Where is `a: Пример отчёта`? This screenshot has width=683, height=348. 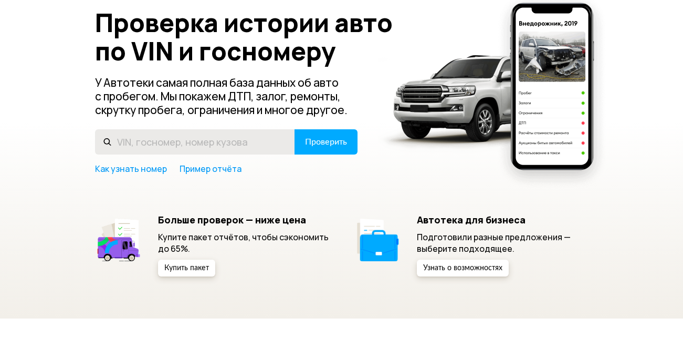
a: Пример отчёта is located at coordinates (211, 169).